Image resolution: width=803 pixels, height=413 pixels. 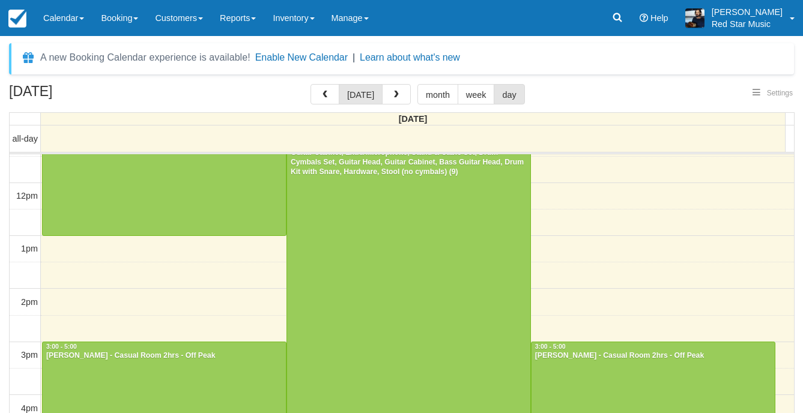 What do you see at coordinates (410, 57) in the screenshot?
I see `a: Learn about what's new` at bounding box center [410, 57].